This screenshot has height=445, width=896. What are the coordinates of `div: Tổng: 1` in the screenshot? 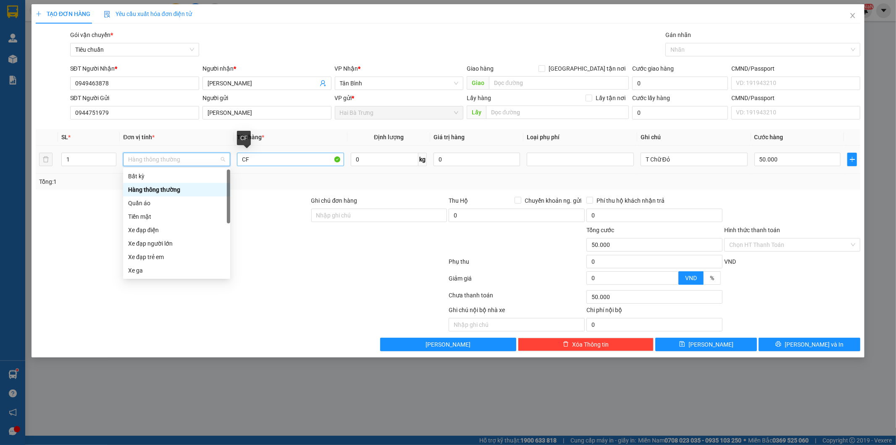 It's located at (192, 182).